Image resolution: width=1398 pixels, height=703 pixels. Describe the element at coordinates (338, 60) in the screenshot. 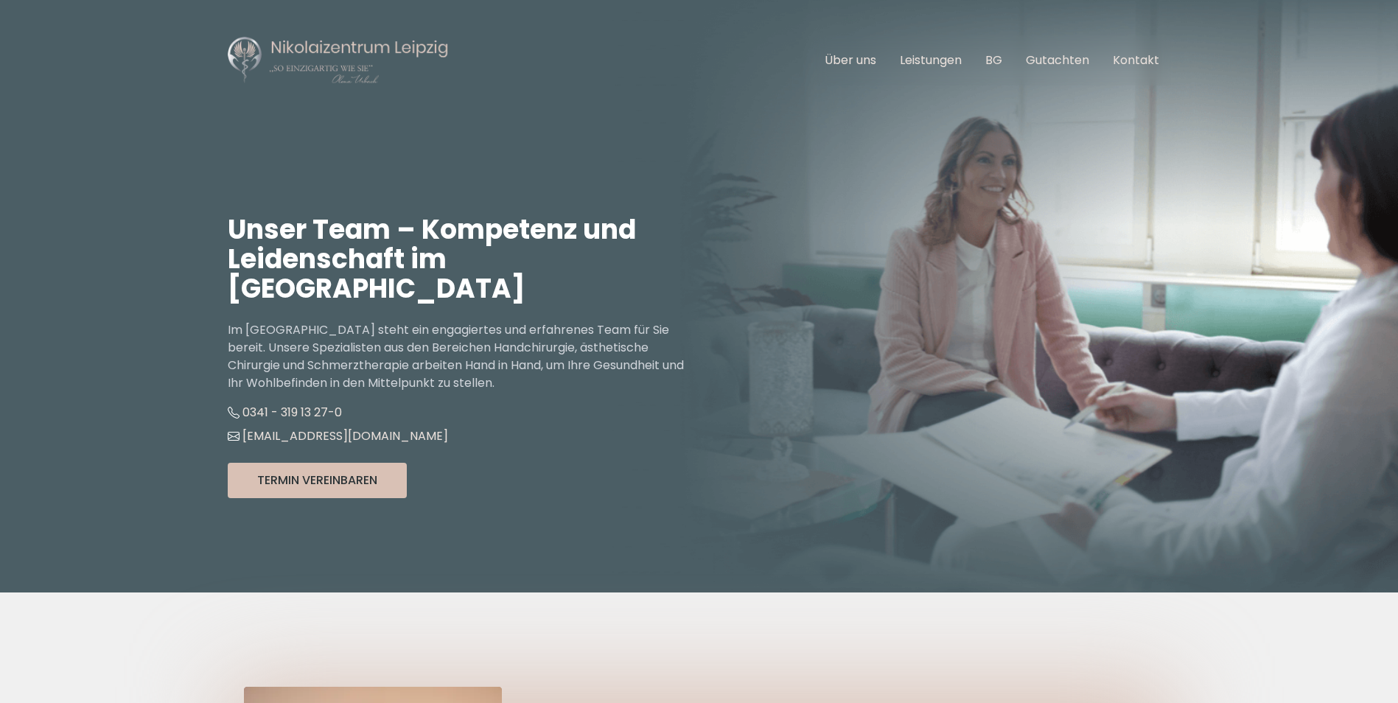

I see `img: Nikolaizentrum Leipzig Logo` at that location.